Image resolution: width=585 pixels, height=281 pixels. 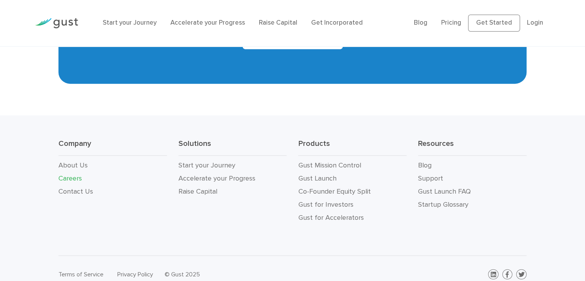 What do you see at coordinates (76, 191) in the screenshot?
I see `a: Contact Us` at bounding box center [76, 191].